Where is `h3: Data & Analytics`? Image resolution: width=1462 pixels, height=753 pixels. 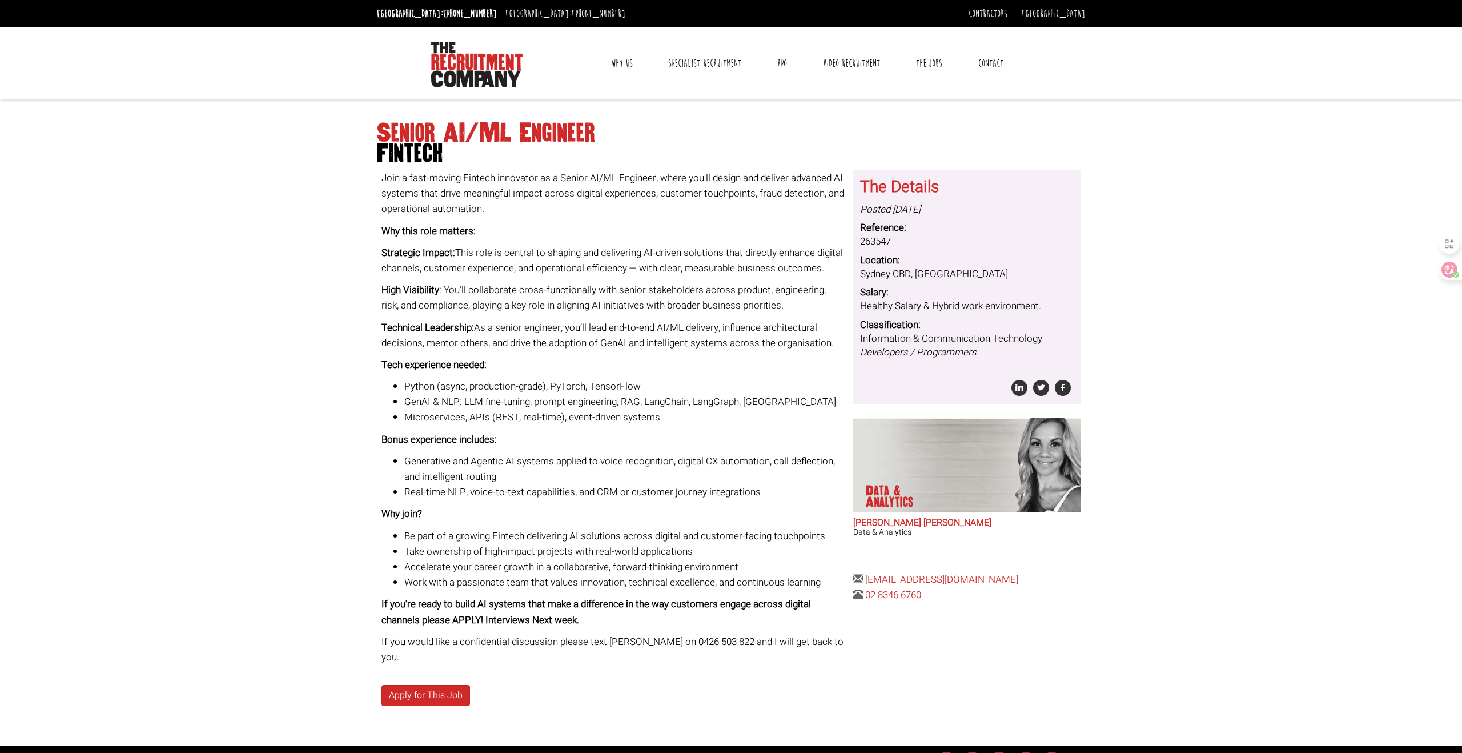
h3: Data & Analytics is located at coordinates (967, 532).